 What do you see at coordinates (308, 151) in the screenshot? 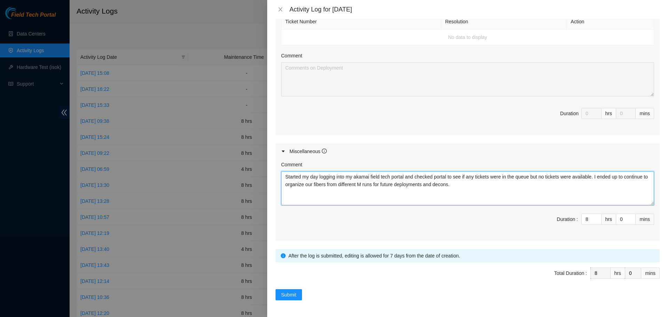
I see `div: Miscellaneous` at bounding box center [308, 151].